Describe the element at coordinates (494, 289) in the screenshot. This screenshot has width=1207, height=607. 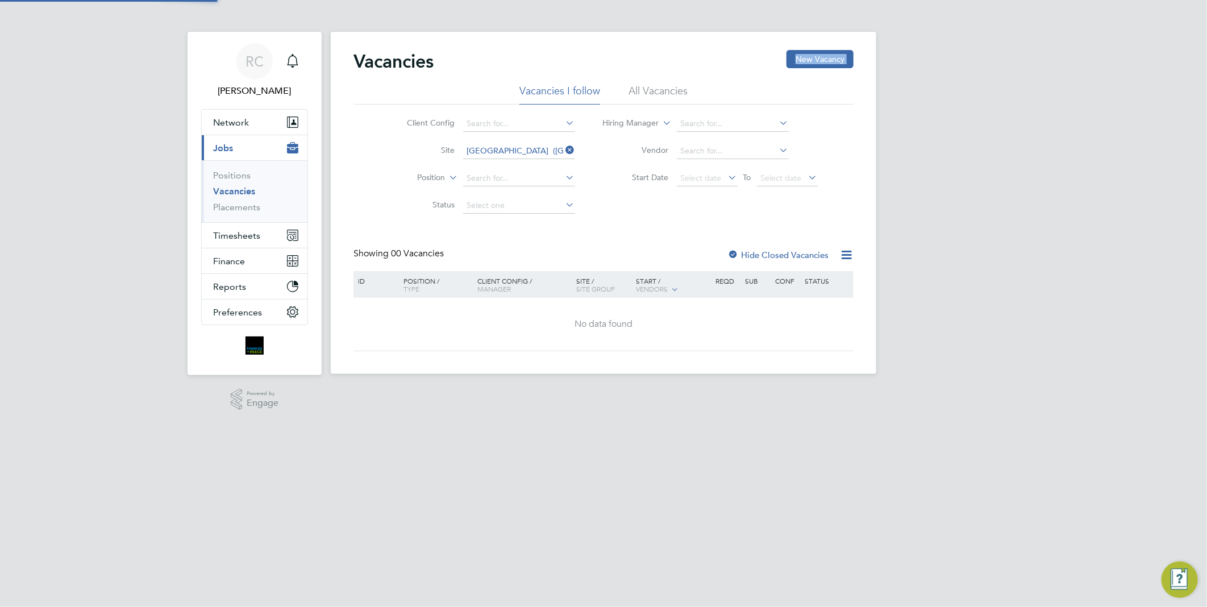
I see `span: Manager` at that location.